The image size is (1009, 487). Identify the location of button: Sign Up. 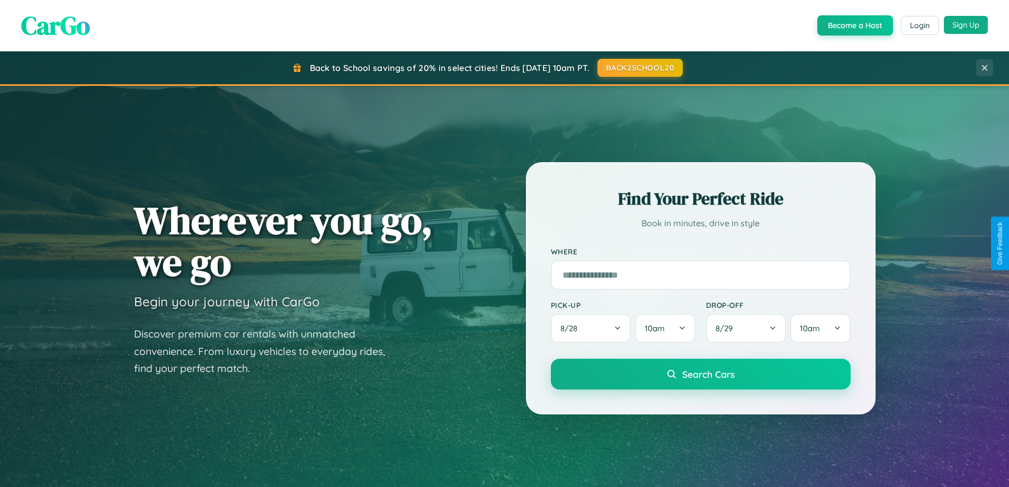
(966, 25).